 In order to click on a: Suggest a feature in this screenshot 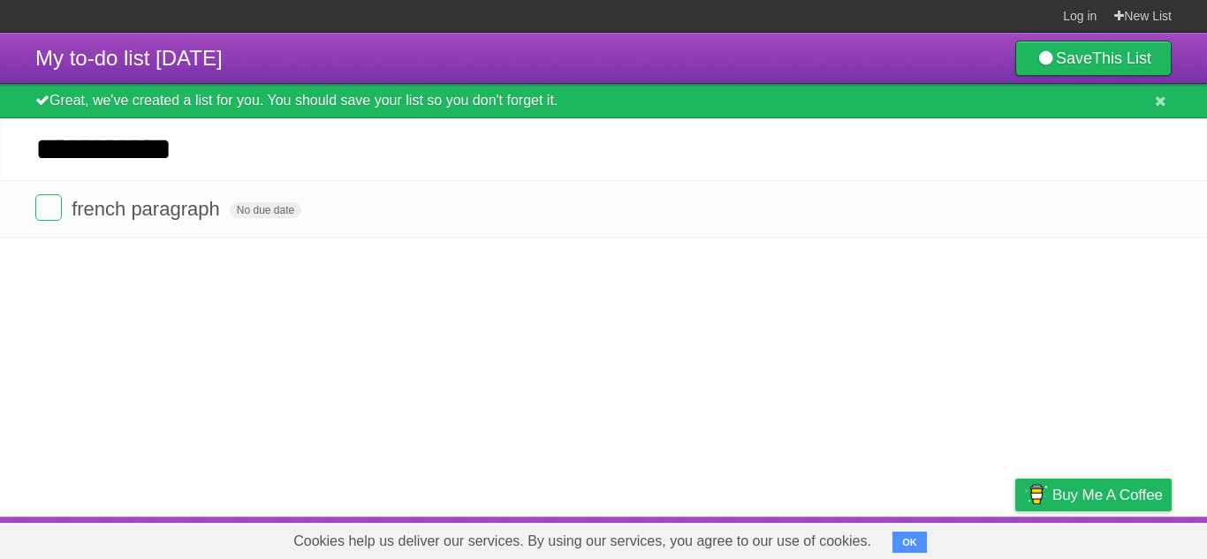, I will do `click(1116, 538)`.